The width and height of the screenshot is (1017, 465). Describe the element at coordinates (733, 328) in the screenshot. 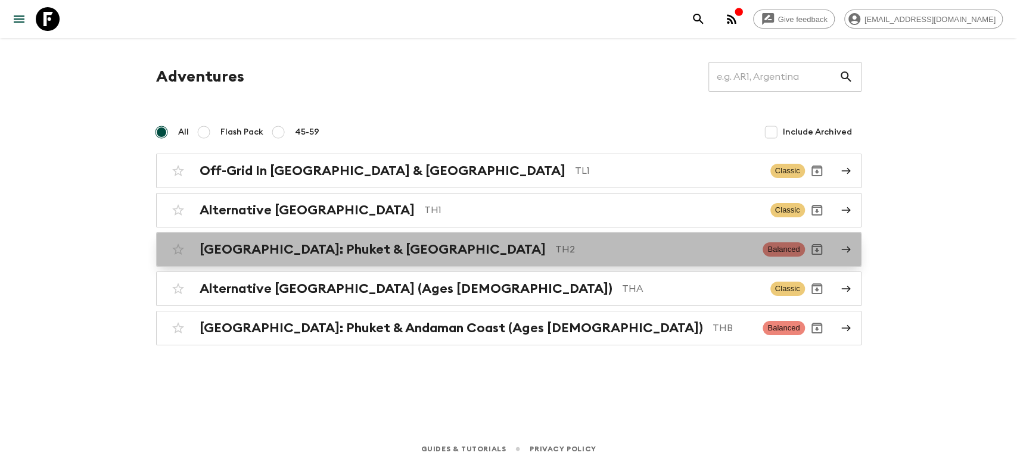

I see `p: THB` at that location.